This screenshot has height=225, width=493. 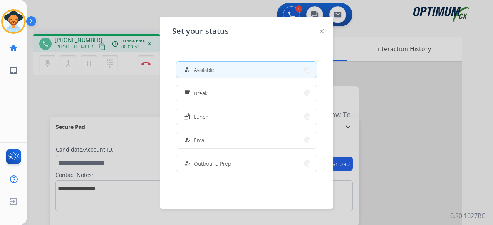 What do you see at coordinates (201, 117) in the screenshot?
I see `span: Lunch` at bounding box center [201, 117].